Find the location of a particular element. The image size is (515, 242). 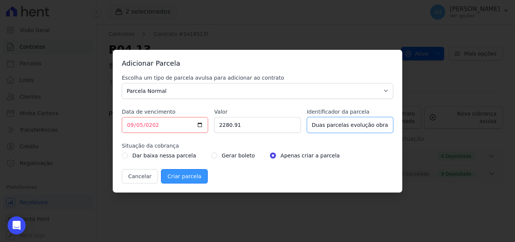

label: Identificador da parcela is located at coordinates (350, 112).